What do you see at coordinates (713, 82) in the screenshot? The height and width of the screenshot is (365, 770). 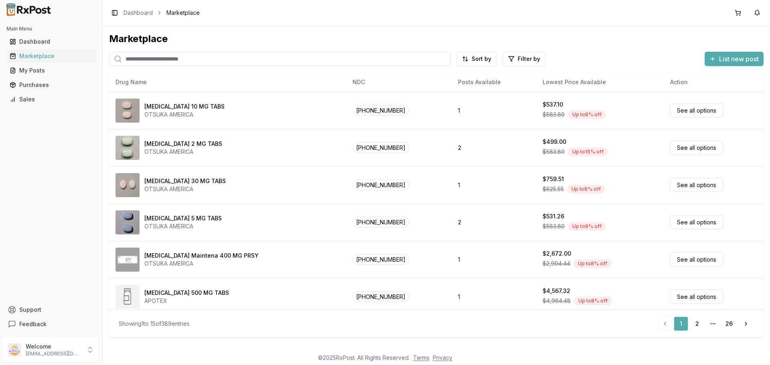 I see `th: Action` at bounding box center [713, 82].